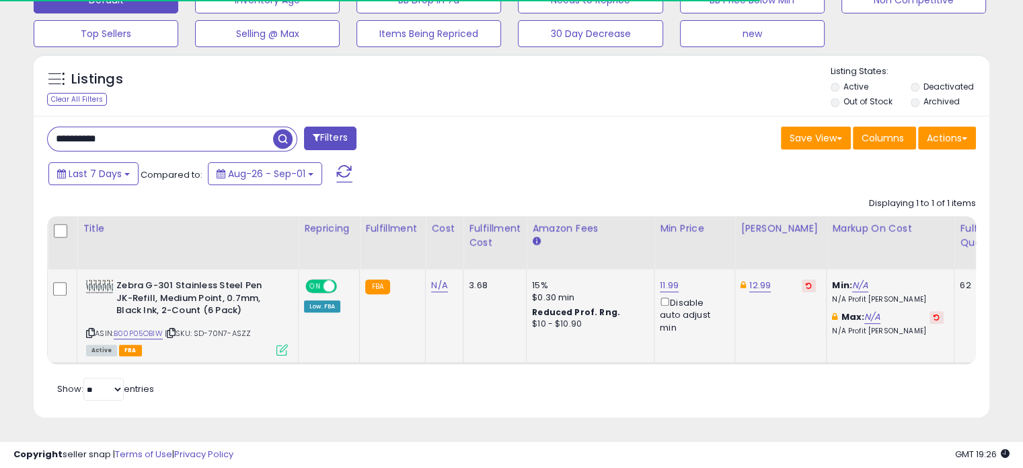 The height and width of the screenshot is (468, 1023). Describe the element at coordinates (816, 138) in the screenshot. I see `button: Save View` at that location.